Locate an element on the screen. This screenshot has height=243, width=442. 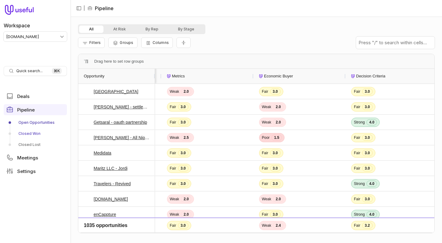
div: Pipeline submenu is located at coordinates (35, 133).